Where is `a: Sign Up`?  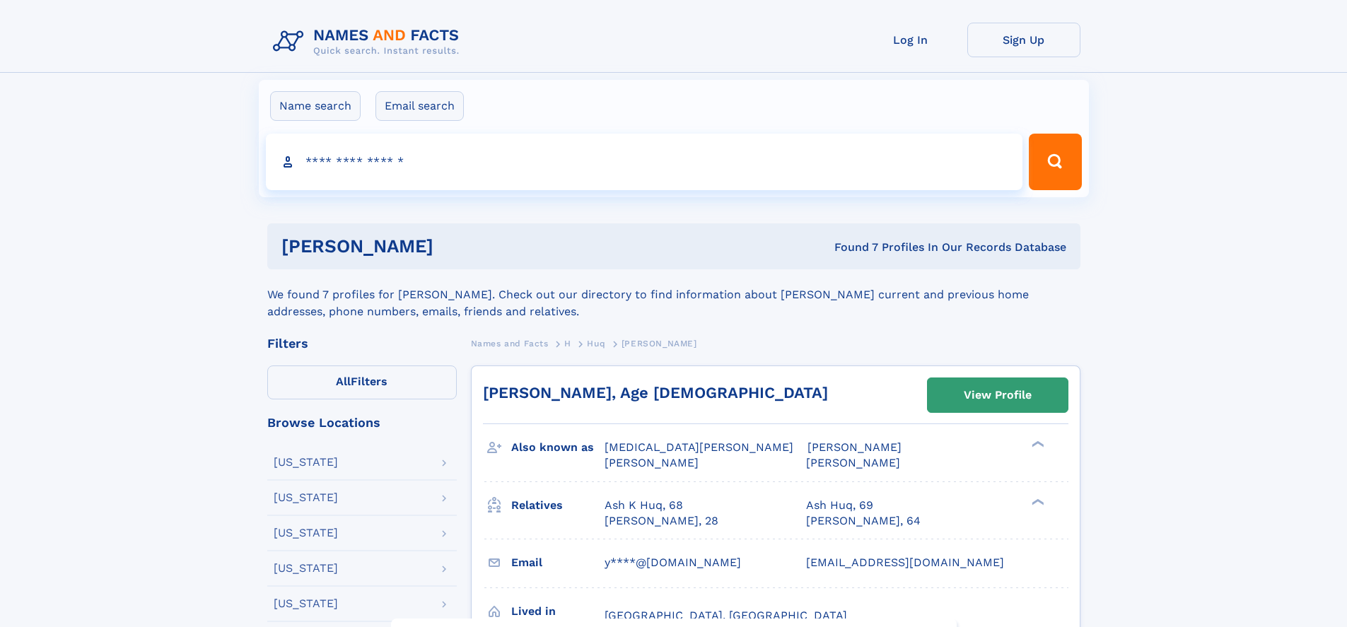
a: Sign Up is located at coordinates (1024, 40).